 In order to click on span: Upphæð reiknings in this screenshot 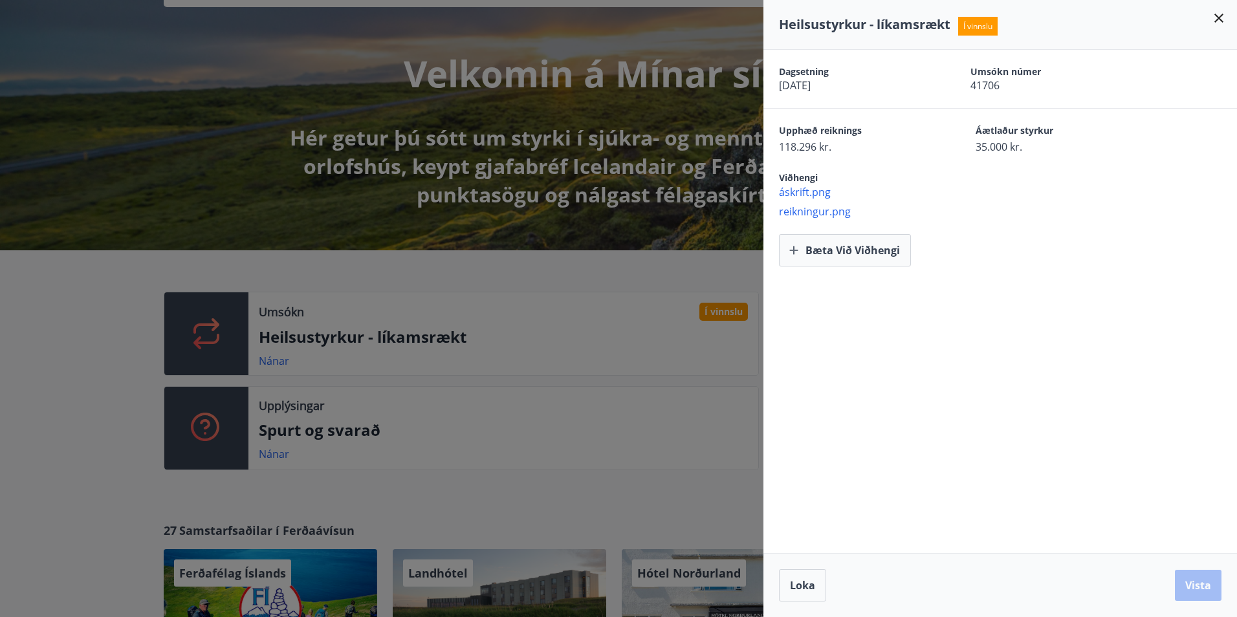, I will do `click(855, 132)`.